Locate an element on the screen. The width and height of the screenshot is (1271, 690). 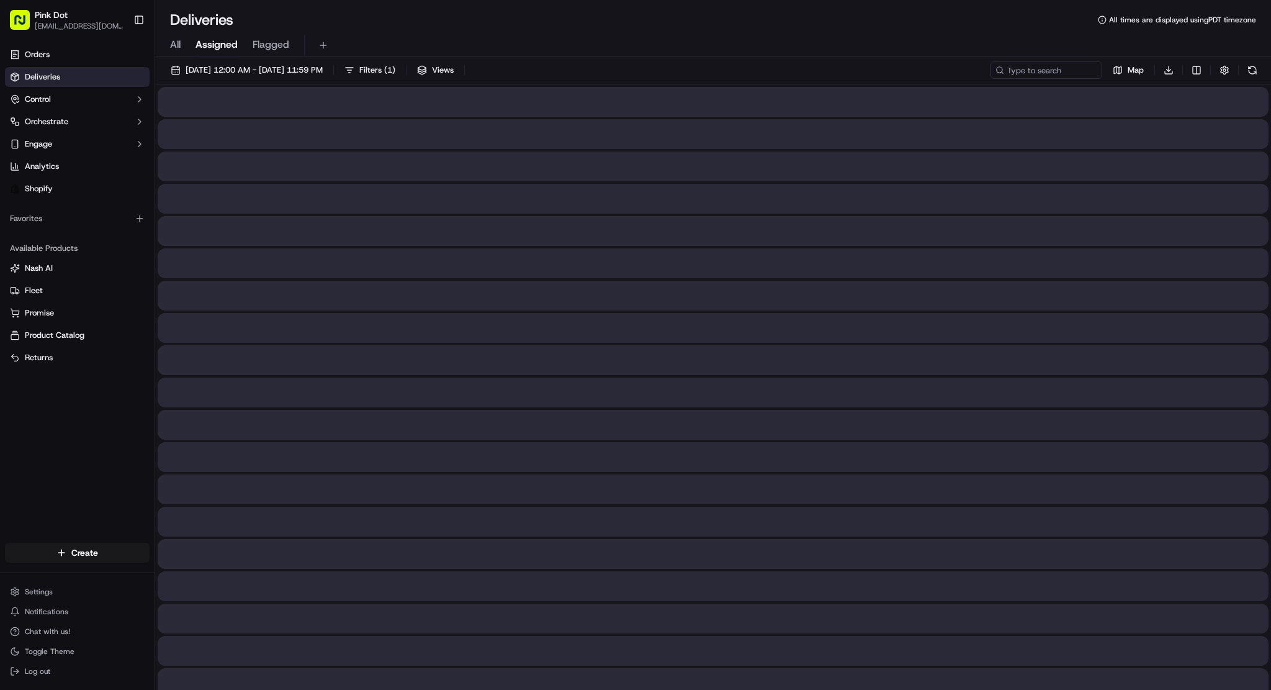
a: Returns is located at coordinates (77, 357).